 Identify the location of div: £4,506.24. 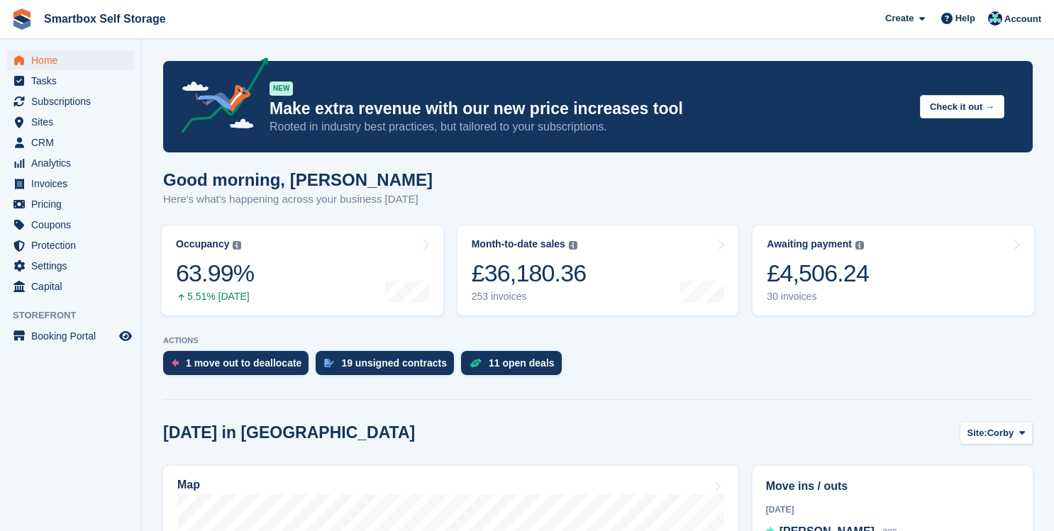
(818, 273).